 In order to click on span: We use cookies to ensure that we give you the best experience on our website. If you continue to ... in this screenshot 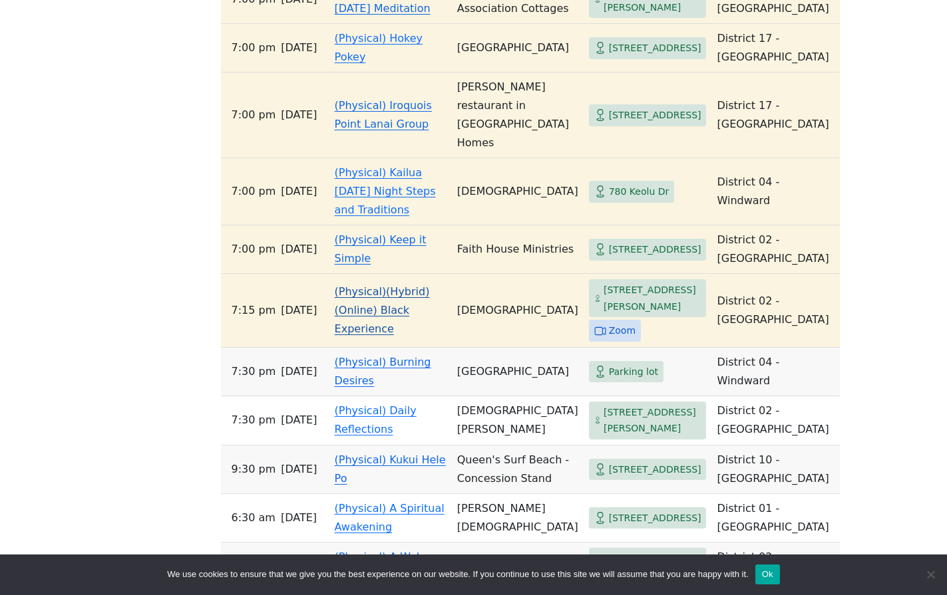, I will do `click(457, 575)`.